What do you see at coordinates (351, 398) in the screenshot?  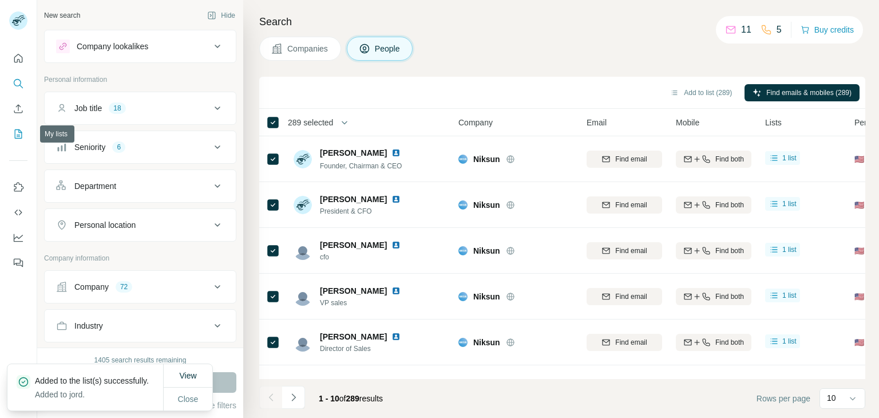 I see `span: results` at bounding box center [351, 398].